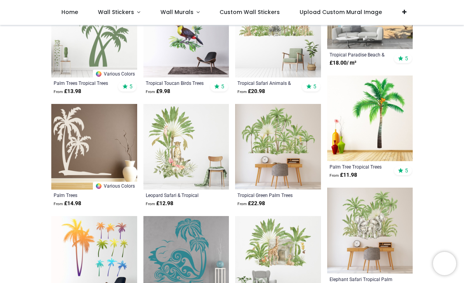 The image size is (464, 283). I want to click on a: Tropical Green Palm Trees, so click(270, 195).